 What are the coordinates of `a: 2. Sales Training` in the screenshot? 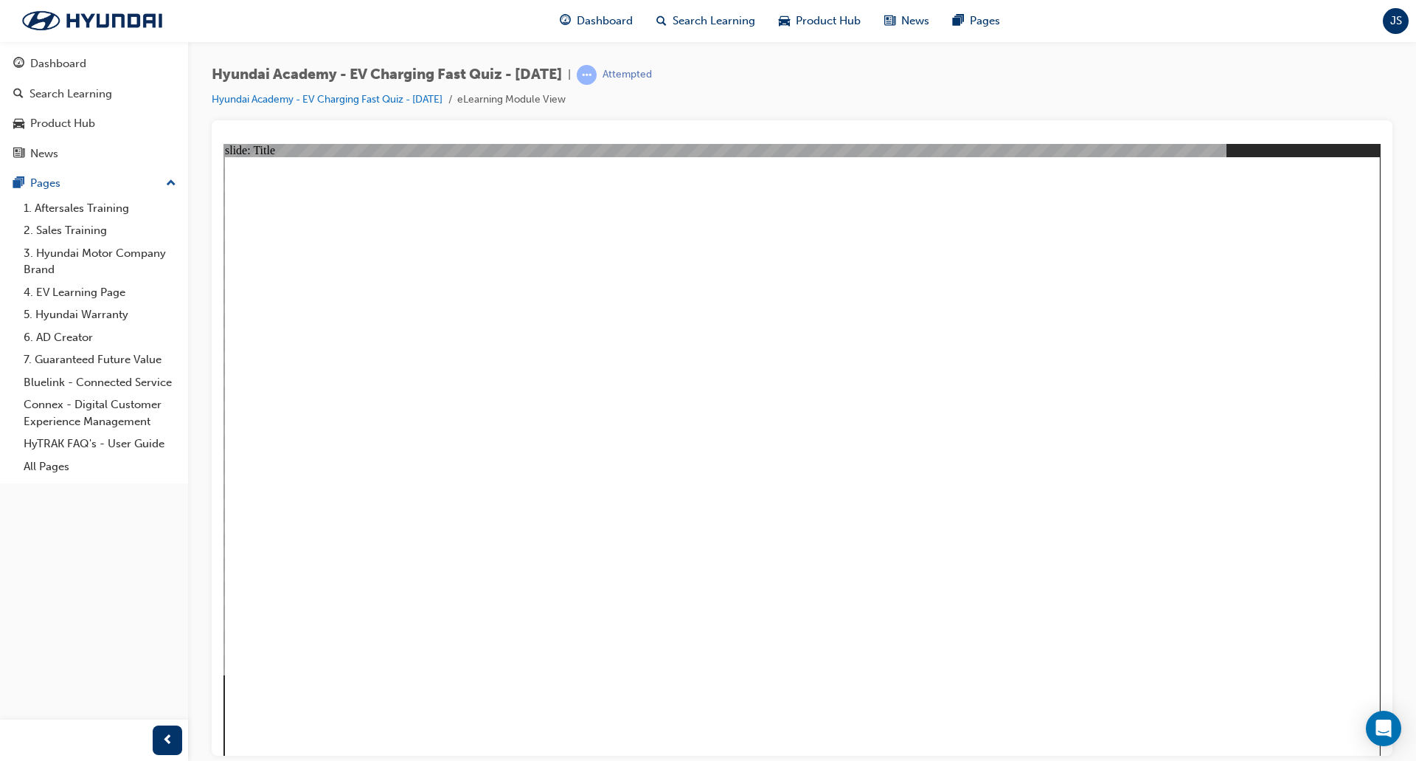 It's located at (100, 230).